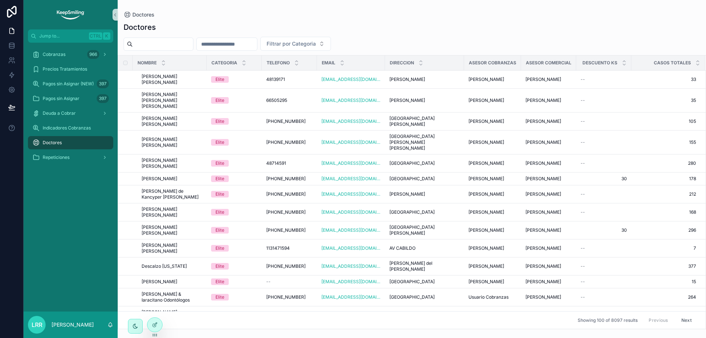 This screenshot has width=706, height=338. I want to click on span: 155, so click(664, 142).